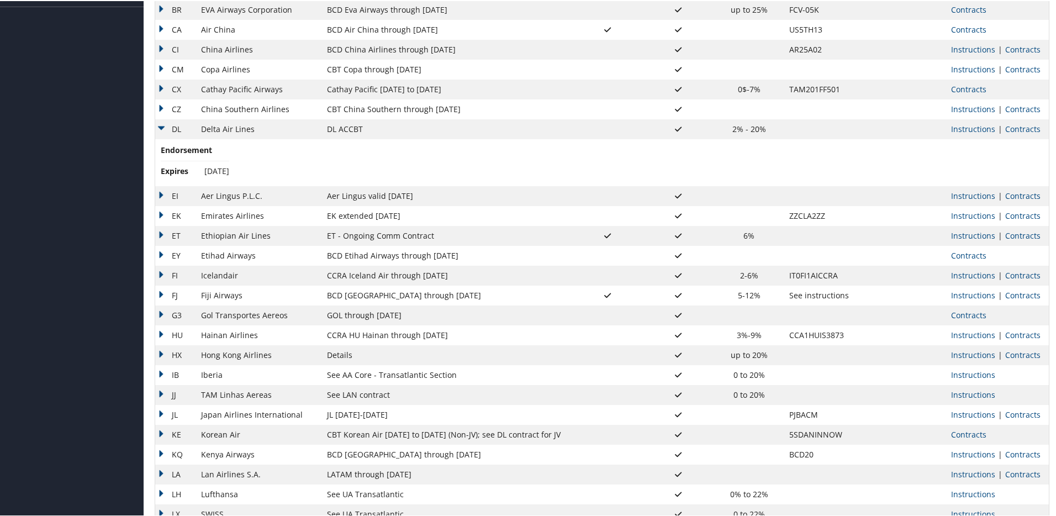  Describe the element at coordinates (181, 170) in the screenshot. I see `span: Expires` at that location.